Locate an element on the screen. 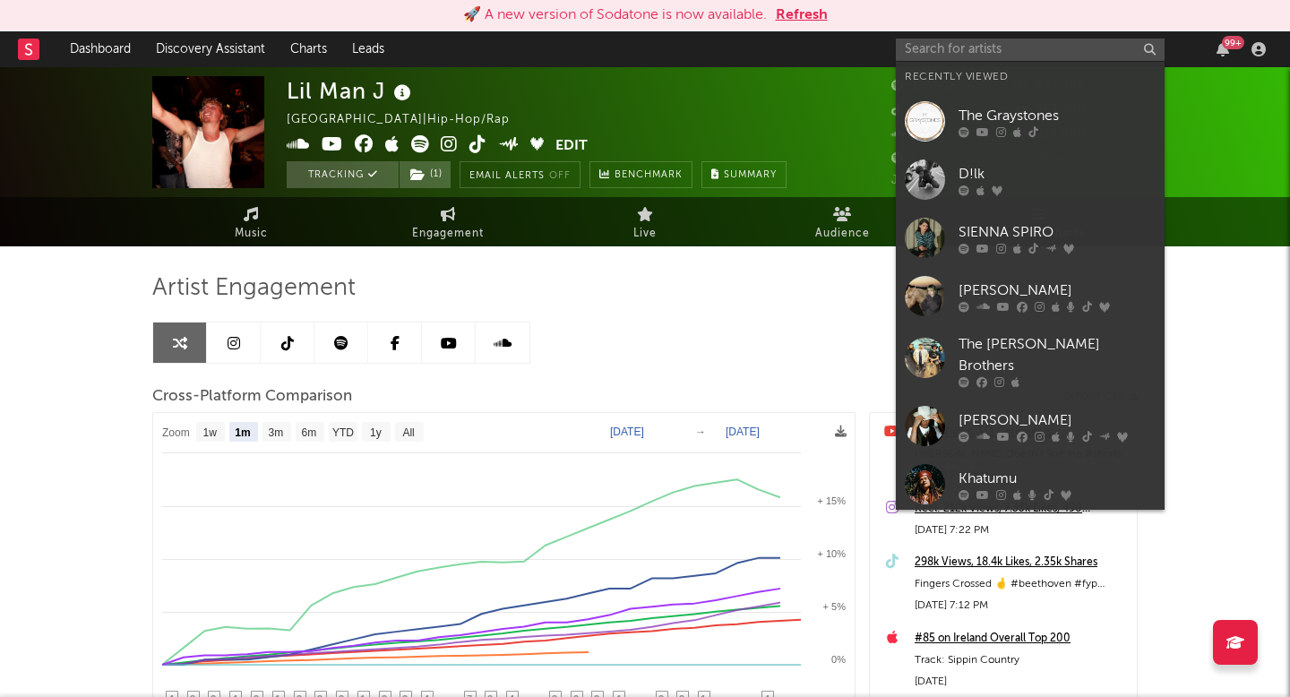  a: Audience is located at coordinates (842, 221).